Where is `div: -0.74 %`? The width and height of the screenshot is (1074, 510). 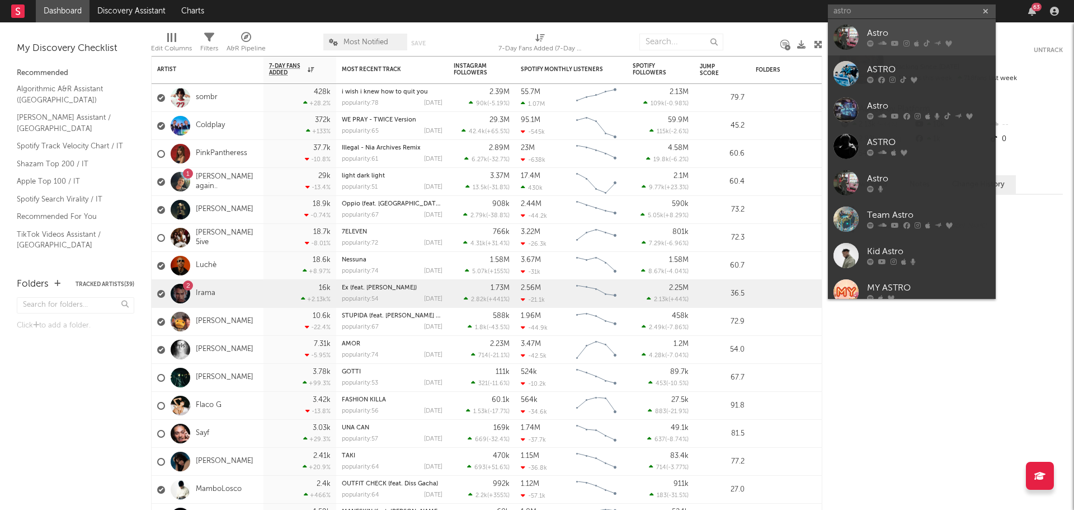 div: -0.74 % is located at coordinates (317, 215).